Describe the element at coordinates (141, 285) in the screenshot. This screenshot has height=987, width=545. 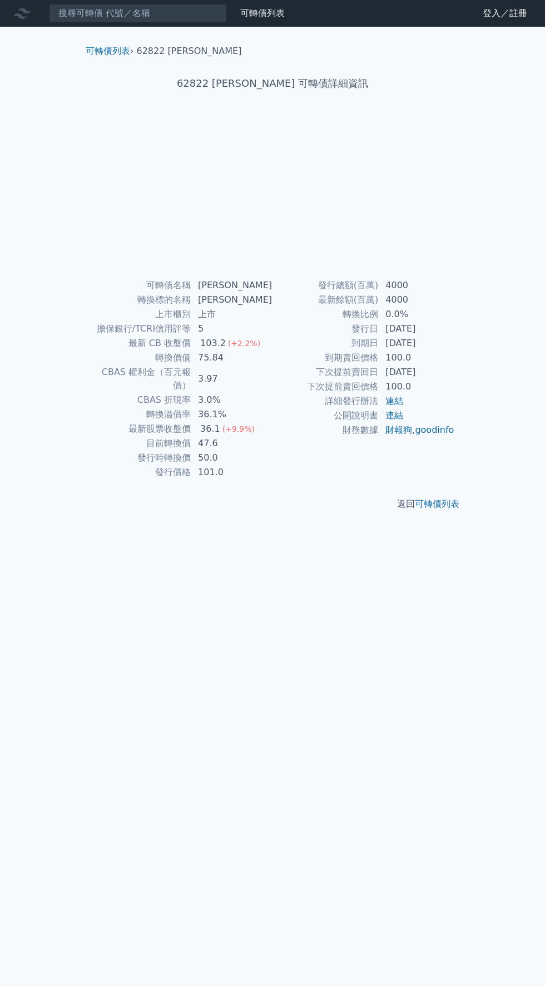
I see `td: 可轉債名稱` at that location.